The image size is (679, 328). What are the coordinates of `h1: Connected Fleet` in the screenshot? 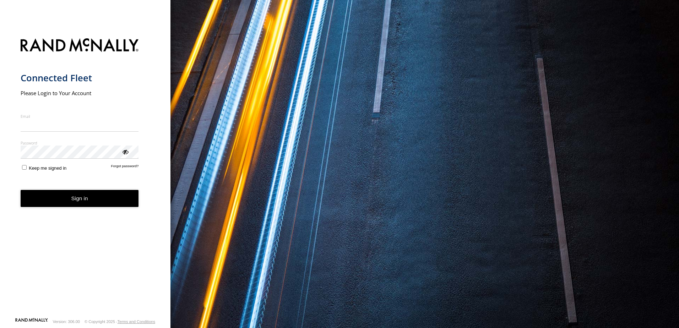 It's located at (80, 78).